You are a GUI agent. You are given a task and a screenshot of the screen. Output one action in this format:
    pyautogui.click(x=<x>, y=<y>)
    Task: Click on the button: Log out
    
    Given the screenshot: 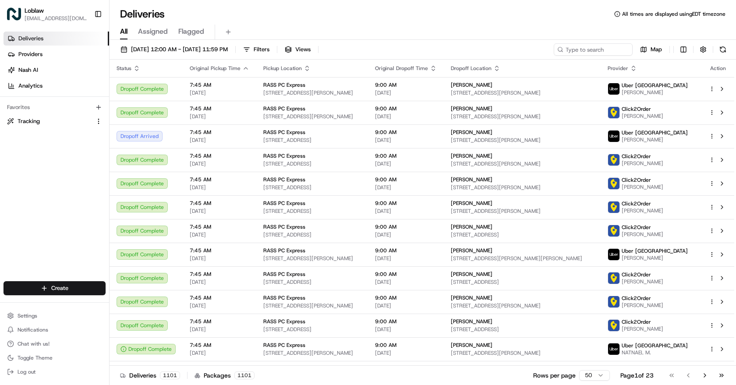 What is the action you would take?
    pyautogui.click(x=54, y=372)
    